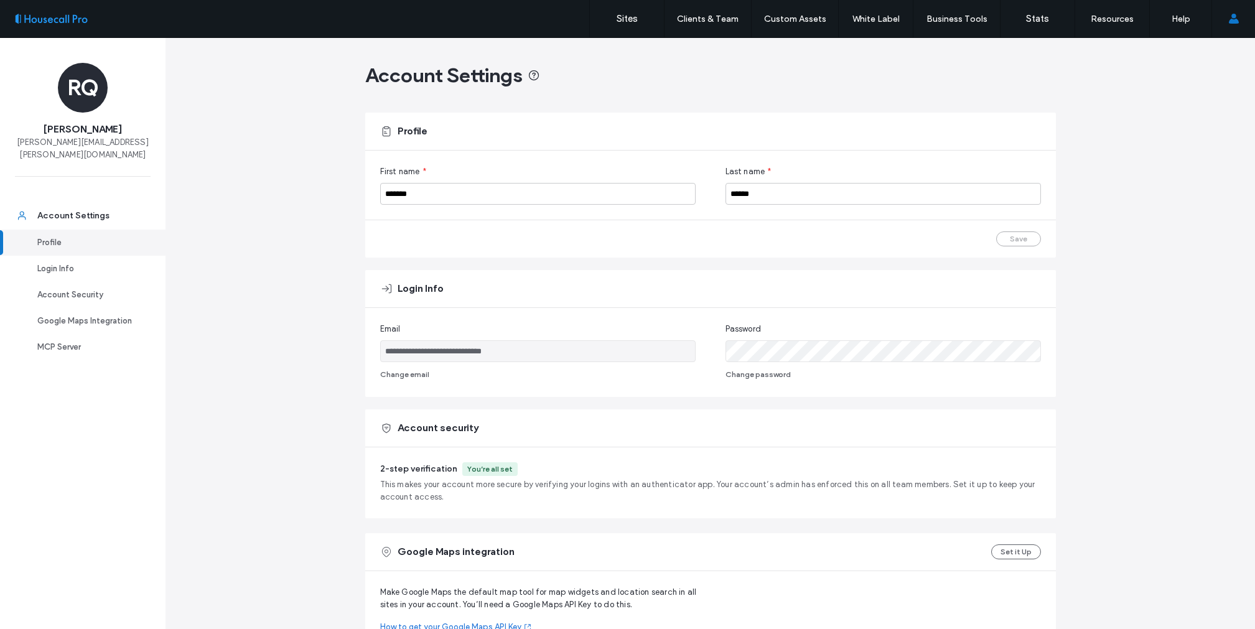 The width and height of the screenshot is (1255, 629). Describe the element at coordinates (1181, 19) in the screenshot. I see `label: Help` at that location.